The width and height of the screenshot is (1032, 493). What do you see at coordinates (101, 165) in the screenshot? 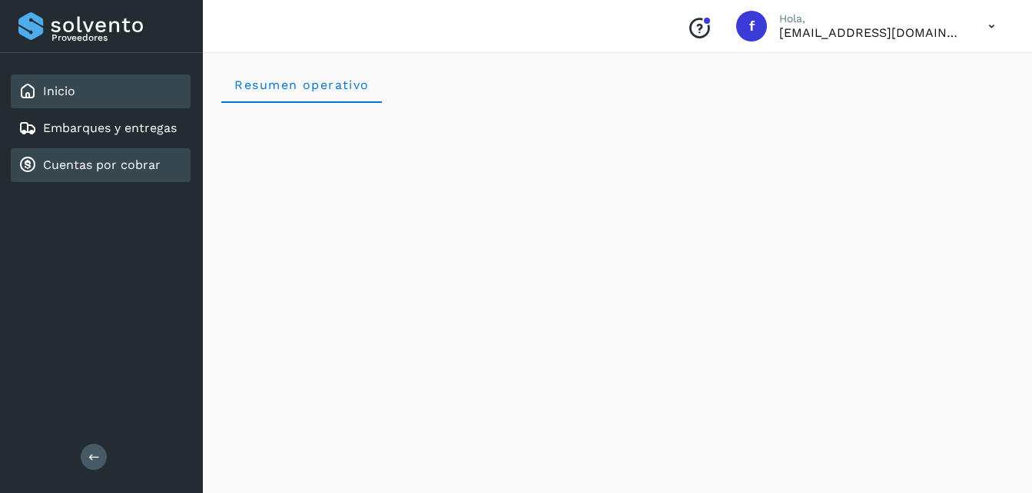
I see `div: Cuentas por cobrar` at bounding box center [101, 165].